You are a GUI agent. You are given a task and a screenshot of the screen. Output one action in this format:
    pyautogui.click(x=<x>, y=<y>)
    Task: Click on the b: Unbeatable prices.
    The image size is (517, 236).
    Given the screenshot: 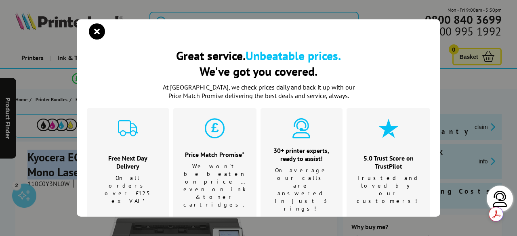 What is the action you would take?
    pyautogui.click(x=293, y=55)
    